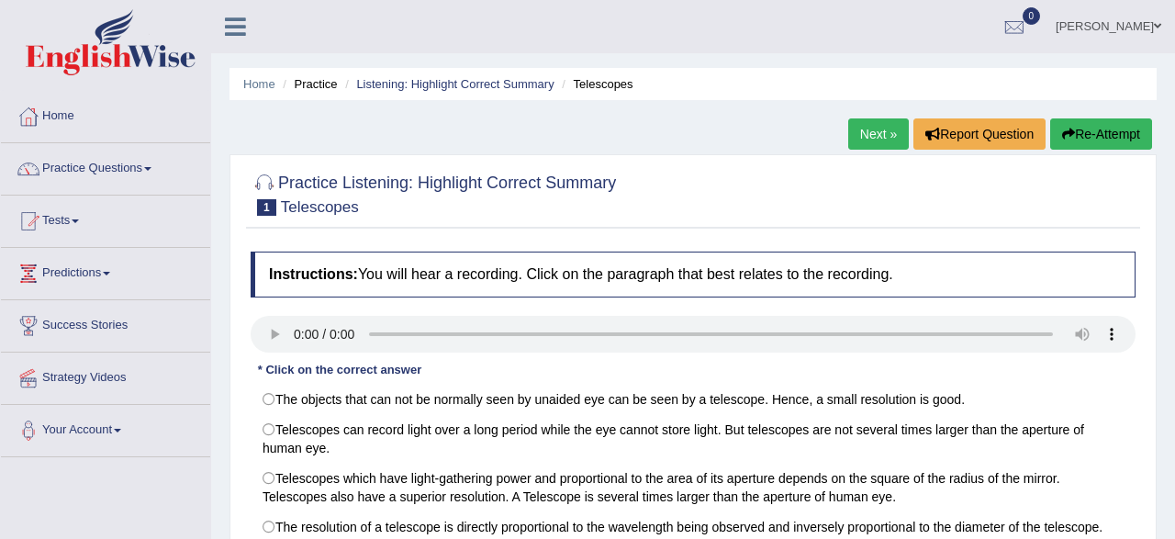 The height and width of the screenshot is (539, 1175). What do you see at coordinates (693, 487) in the screenshot?
I see `label: Telescopes which have light-gathering power and proportional to the area of its aperture depends ...` at bounding box center [693, 487].